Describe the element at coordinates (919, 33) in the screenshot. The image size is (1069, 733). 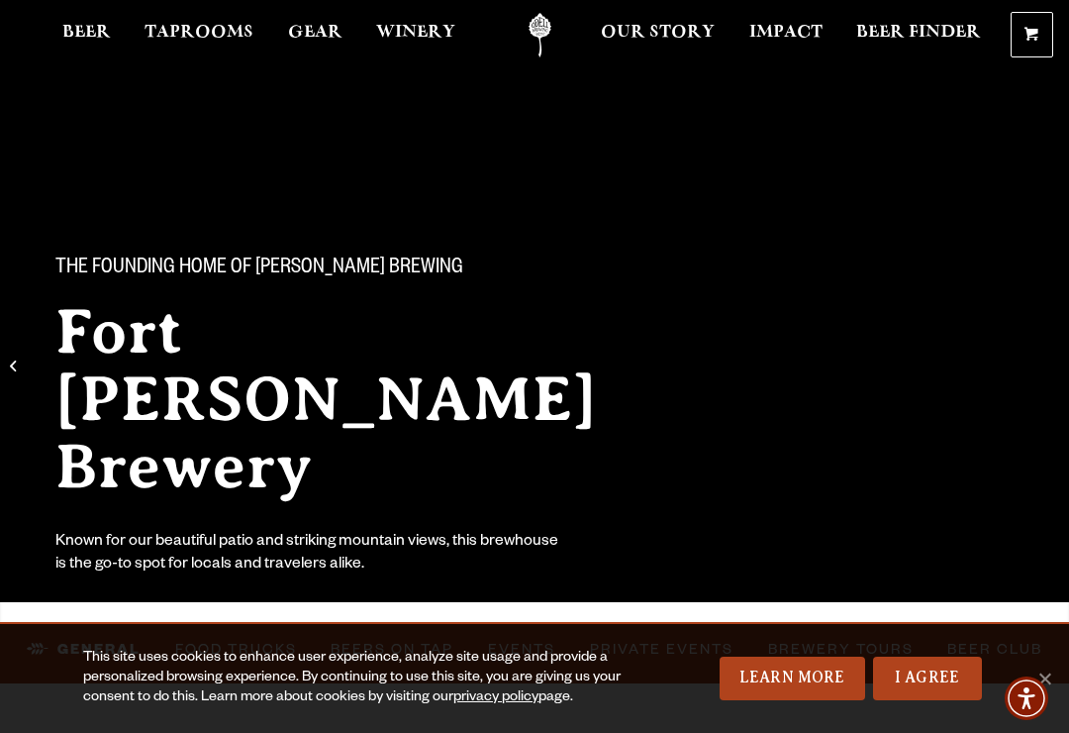
I see `span: Beer Finder` at that location.